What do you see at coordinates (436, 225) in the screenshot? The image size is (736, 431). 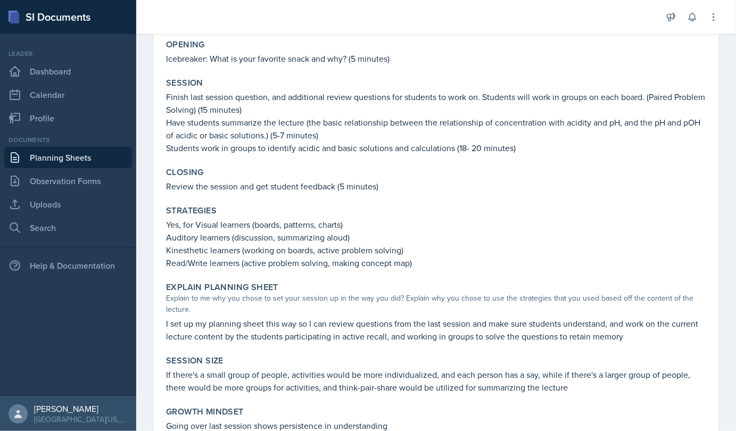 I see `p: Yes, for Visual learners (boards, patterns, charts)` at bounding box center [436, 225].